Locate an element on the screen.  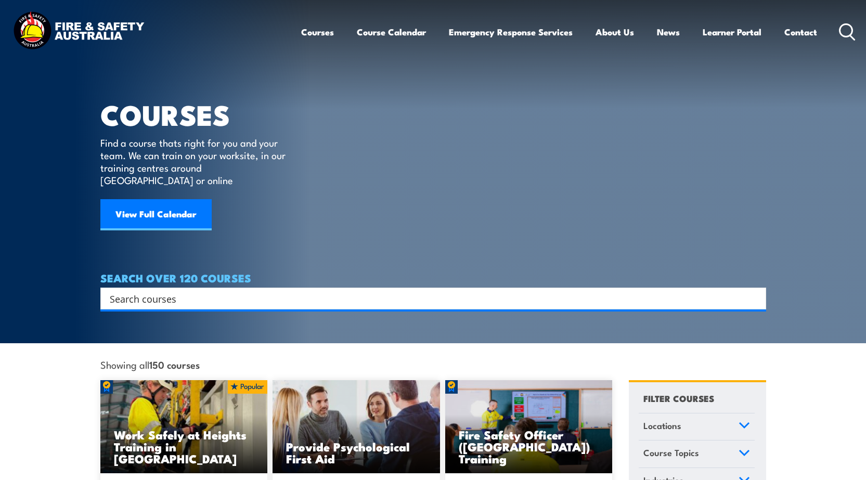
a: About Us is located at coordinates (615, 32).